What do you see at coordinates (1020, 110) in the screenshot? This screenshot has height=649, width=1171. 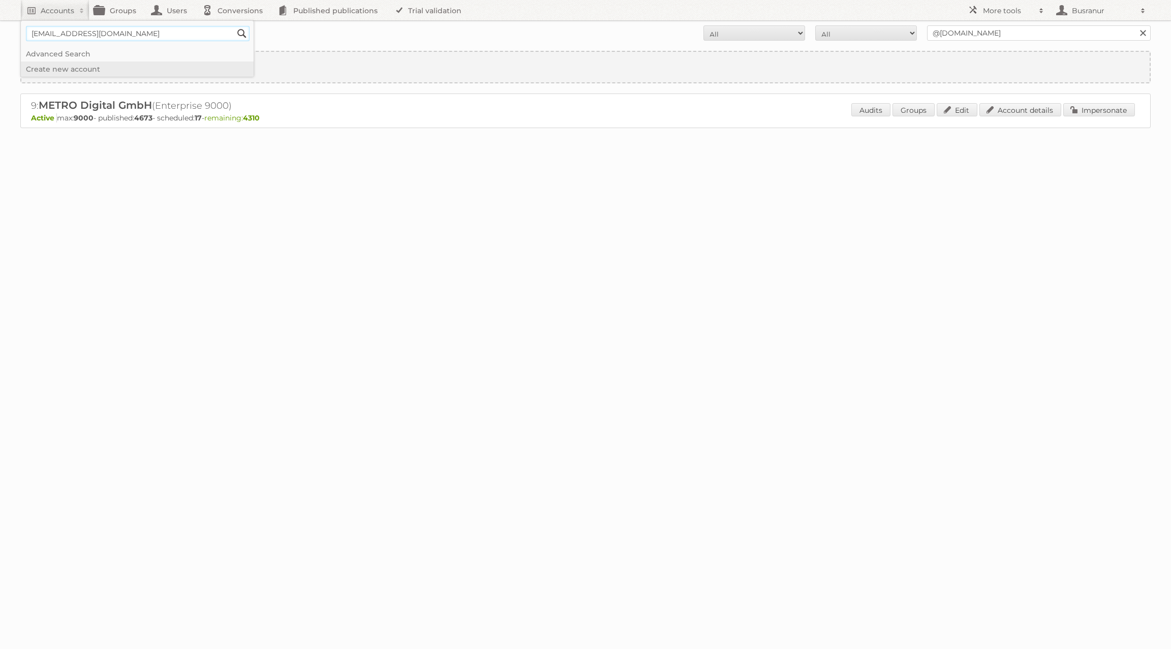 I see `a: Account details` at bounding box center [1020, 110].